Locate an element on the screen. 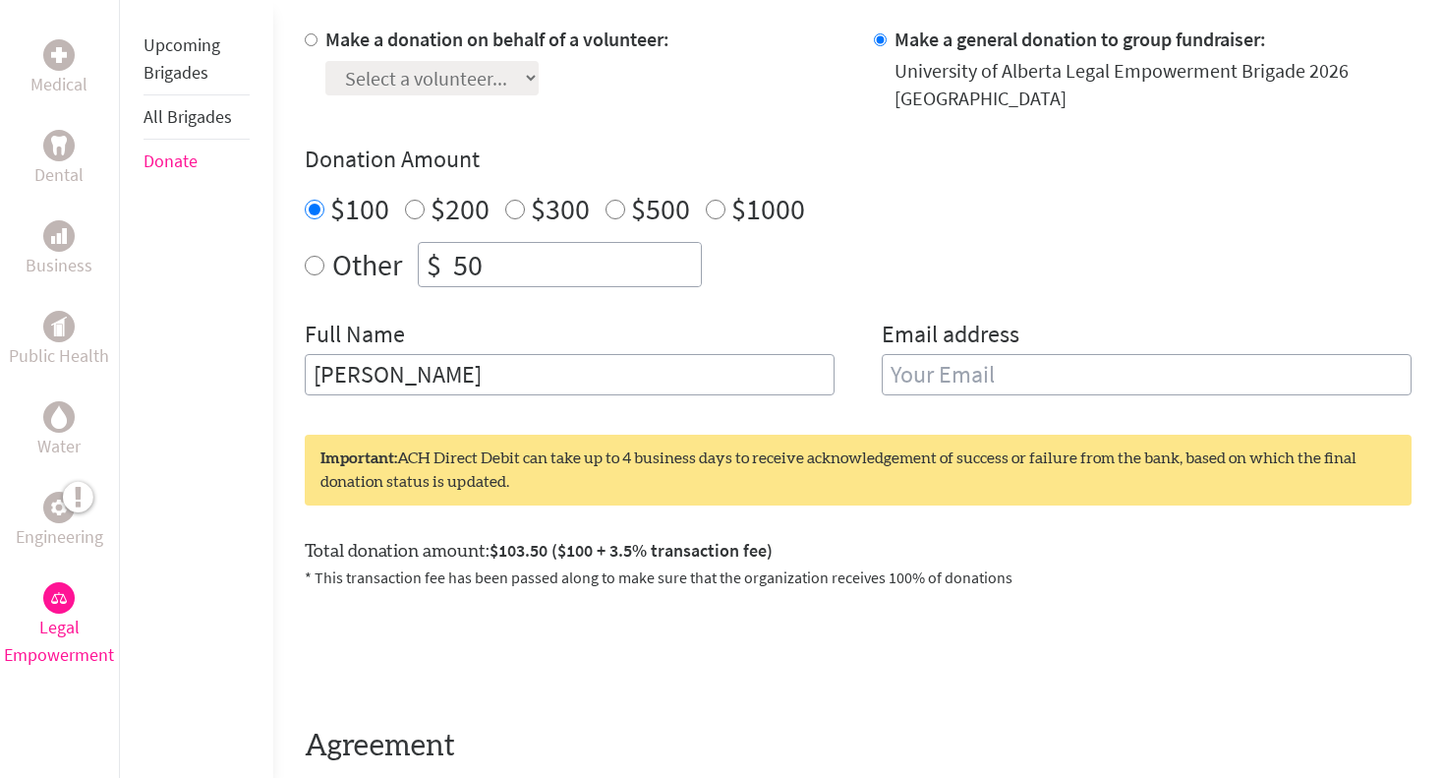 This screenshot has width=1443, height=778. h4: Agreement is located at coordinates (858, 746).